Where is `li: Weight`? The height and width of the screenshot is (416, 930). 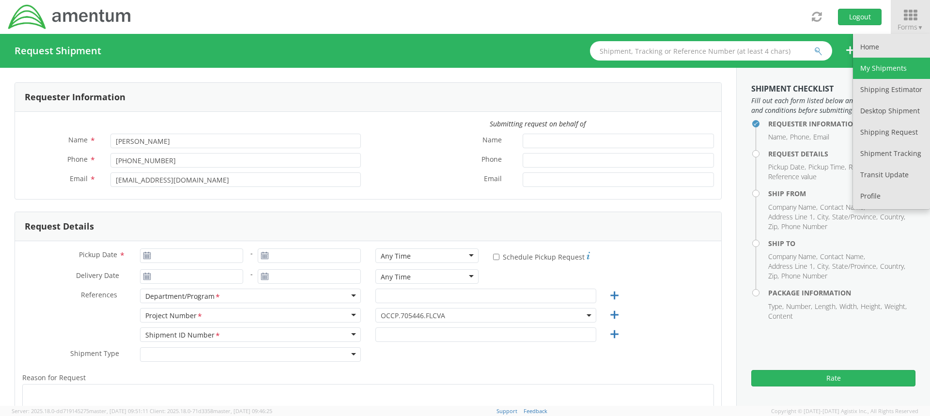 li: Weight is located at coordinates (896, 307).